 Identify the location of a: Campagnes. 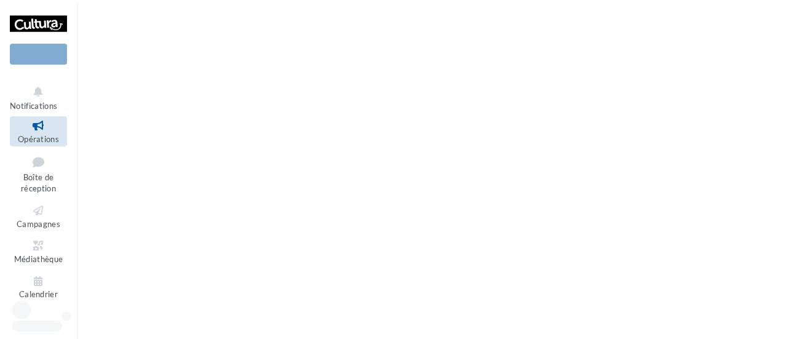
(38, 216).